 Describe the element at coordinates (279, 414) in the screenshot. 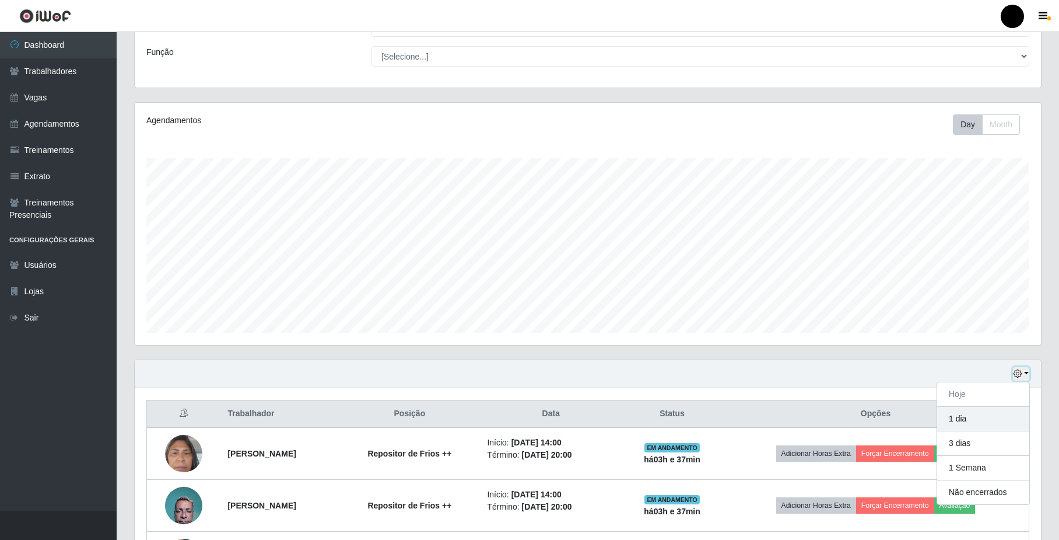

I see `th: Trabalhador` at that location.